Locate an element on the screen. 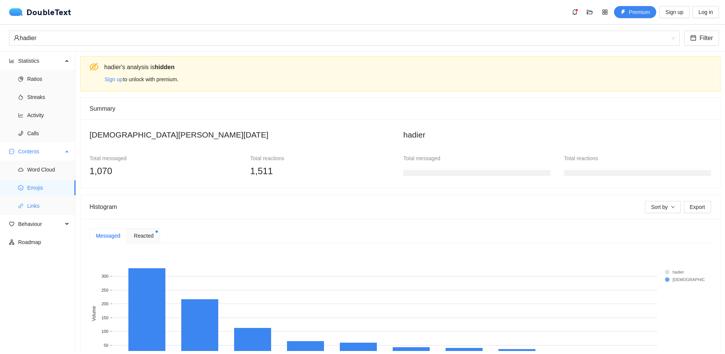 This screenshot has height=354, width=725. span: Emojis is located at coordinates (48, 188).